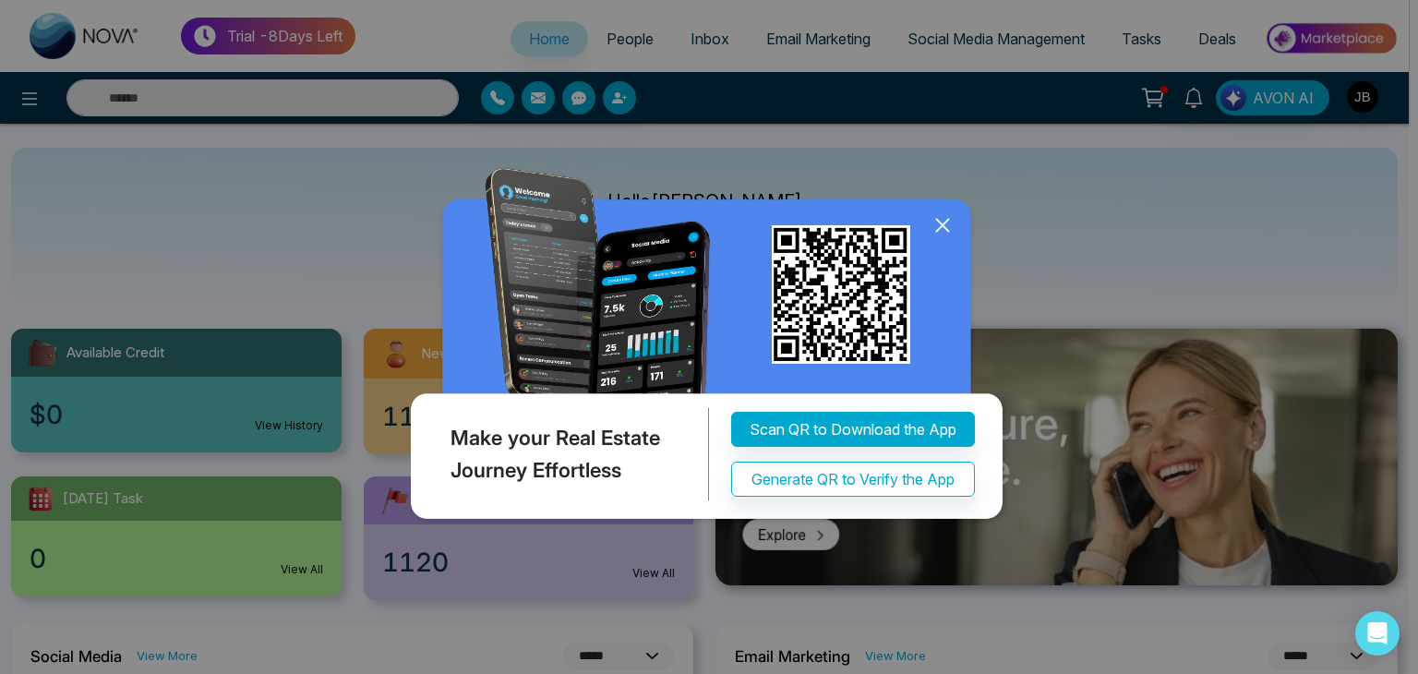  What do you see at coordinates (853, 479) in the screenshot?
I see `button: Generate QR to Verify the App` at bounding box center [853, 479].